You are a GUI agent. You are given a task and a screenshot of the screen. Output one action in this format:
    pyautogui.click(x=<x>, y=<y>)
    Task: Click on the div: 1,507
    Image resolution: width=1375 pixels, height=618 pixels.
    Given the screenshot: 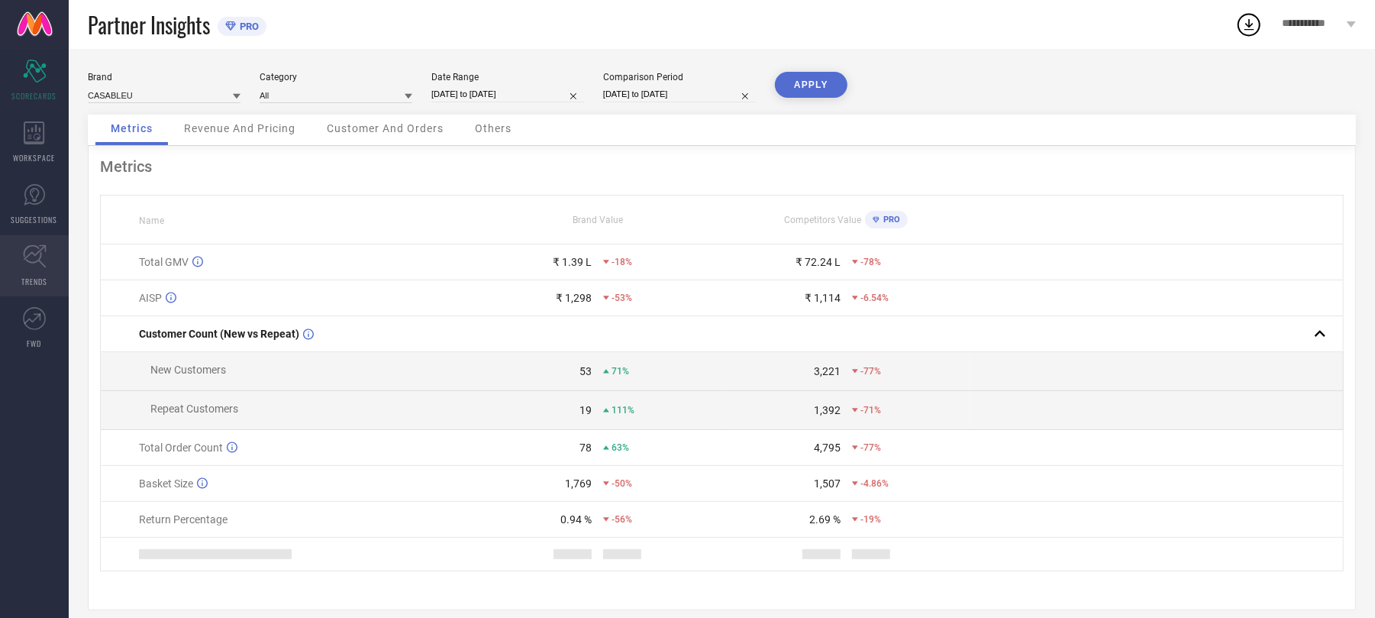 What is the action you would take?
    pyautogui.click(x=827, y=483)
    